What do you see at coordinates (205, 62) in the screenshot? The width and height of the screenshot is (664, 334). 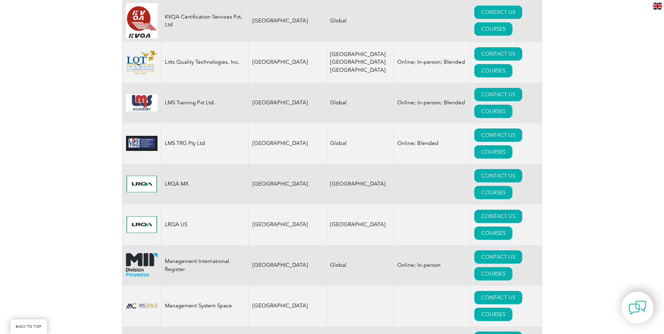 I see `td: Litts Quality Technologies, Inc.` at bounding box center [205, 62].